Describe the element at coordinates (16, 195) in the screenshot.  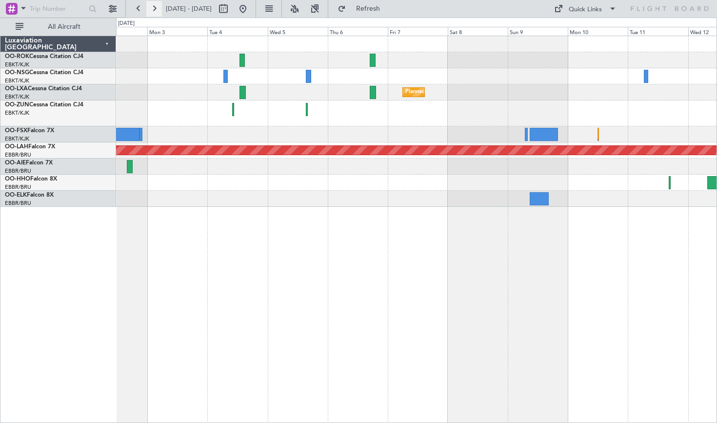
I see `span: OO-ELK` at that location.